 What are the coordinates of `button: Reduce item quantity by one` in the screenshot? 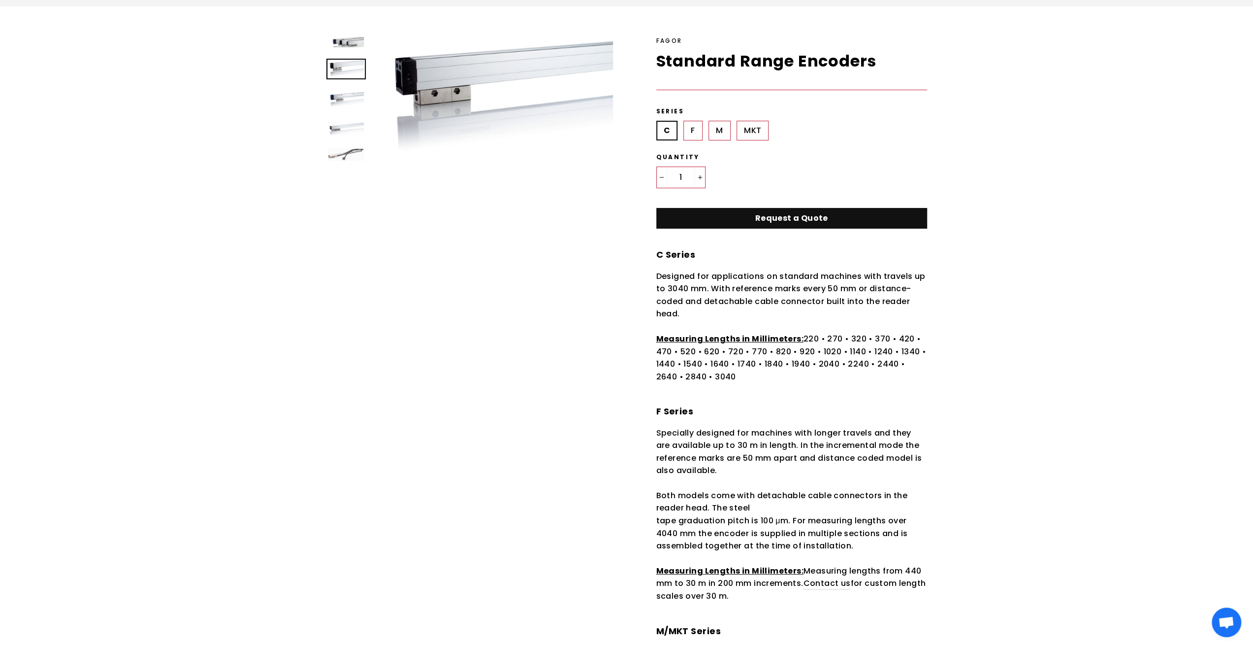 It's located at (662, 177).